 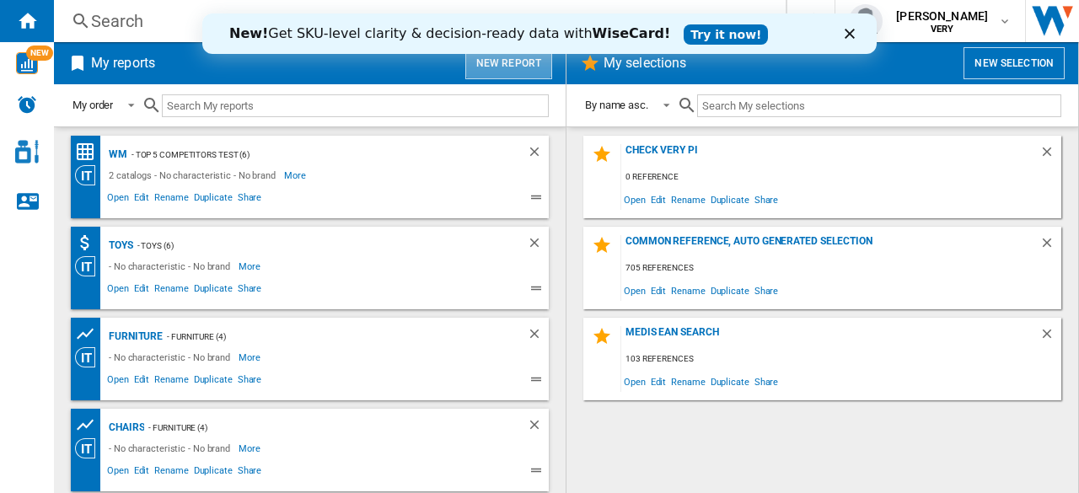 I want to click on img: wise-card.svg, so click(x=27, y=63).